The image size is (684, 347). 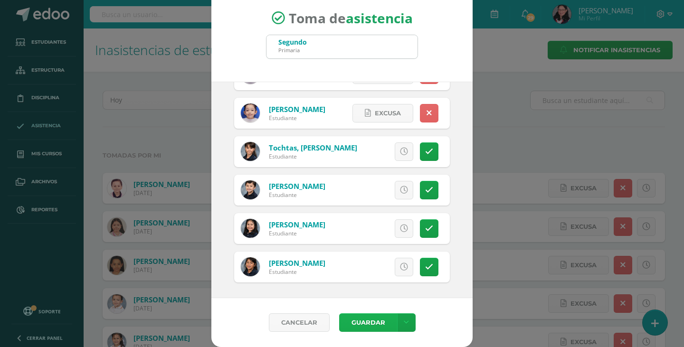 I want to click on span: Excusa, so click(x=388, y=113).